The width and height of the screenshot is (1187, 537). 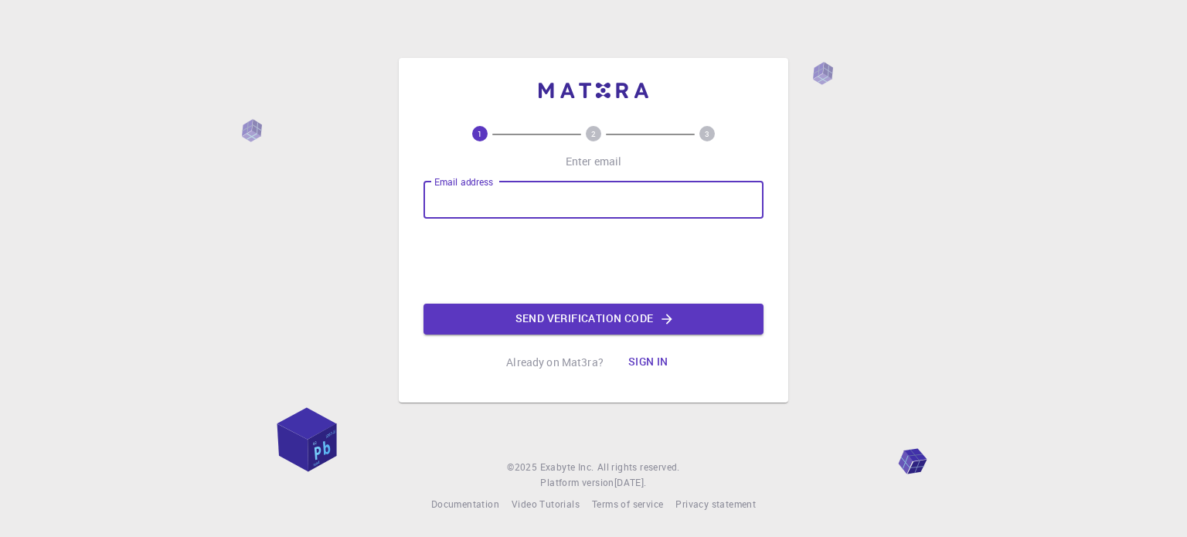 I want to click on a: Documentation, so click(x=465, y=505).